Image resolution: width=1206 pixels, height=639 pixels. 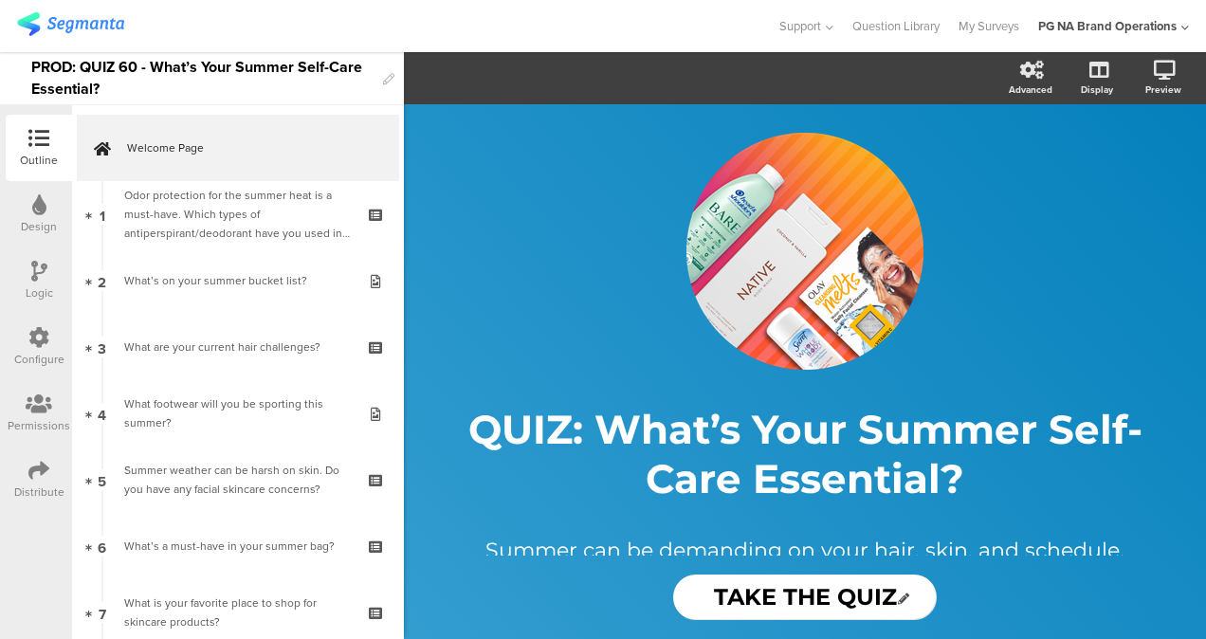 I want to click on input: Start, so click(x=805, y=597).